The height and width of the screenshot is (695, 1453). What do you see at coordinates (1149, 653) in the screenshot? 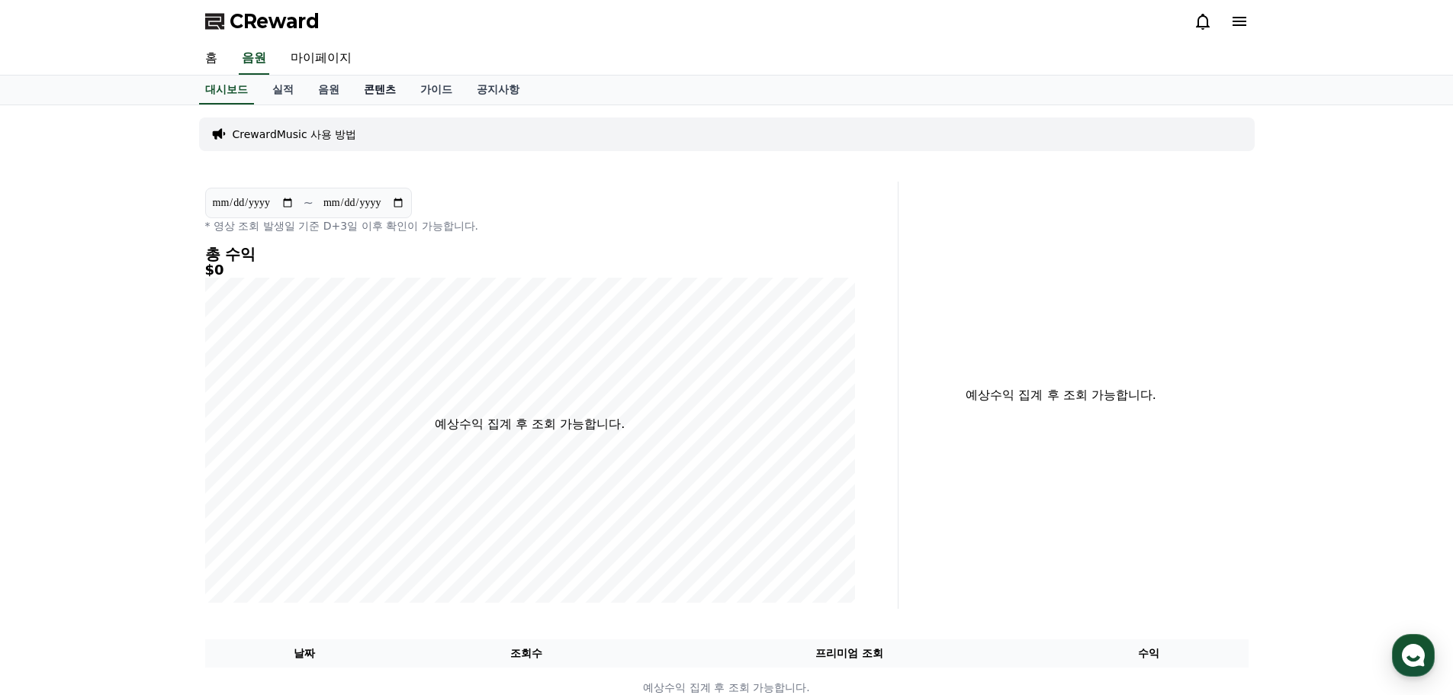
I see `th: 수익` at bounding box center [1149, 653].